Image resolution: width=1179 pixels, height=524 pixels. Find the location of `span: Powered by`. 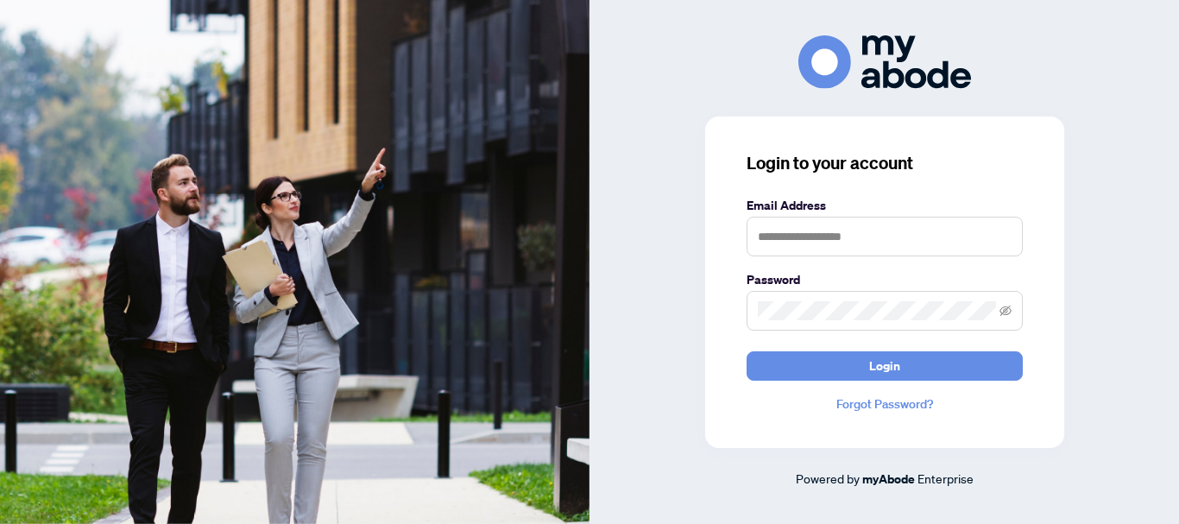

span: Powered by is located at coordinates (828, 478).